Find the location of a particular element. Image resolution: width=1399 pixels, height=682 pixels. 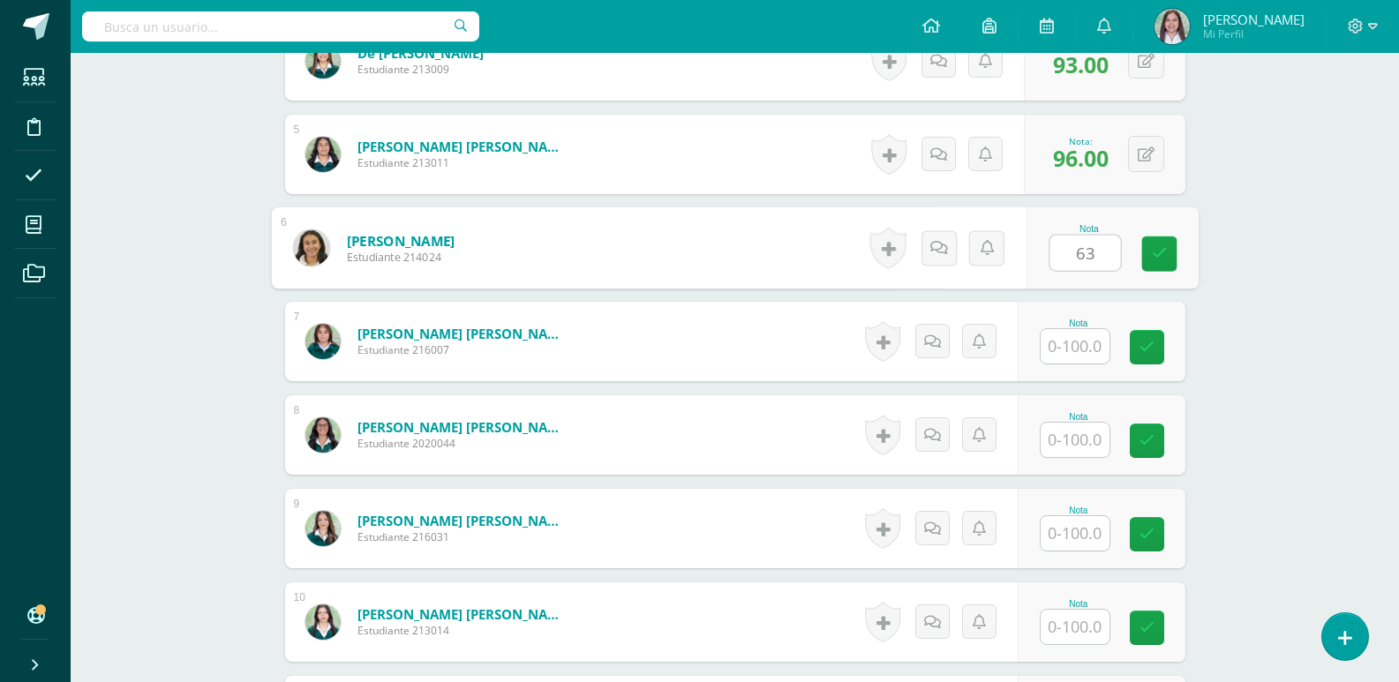

img: f5bd1891ebb362354a98283855bc7a32.png is located at coordinates (1172, 26).